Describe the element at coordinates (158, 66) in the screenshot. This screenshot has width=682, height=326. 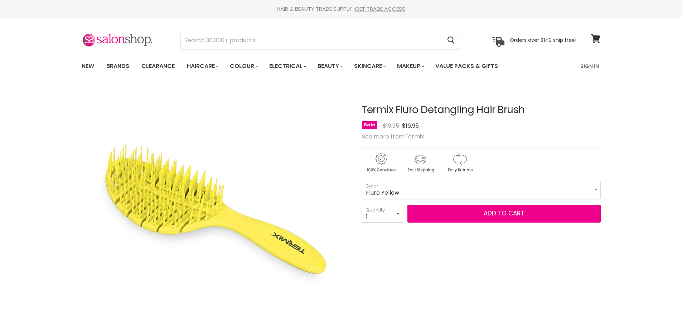
I see `a: Clearance` at that location.